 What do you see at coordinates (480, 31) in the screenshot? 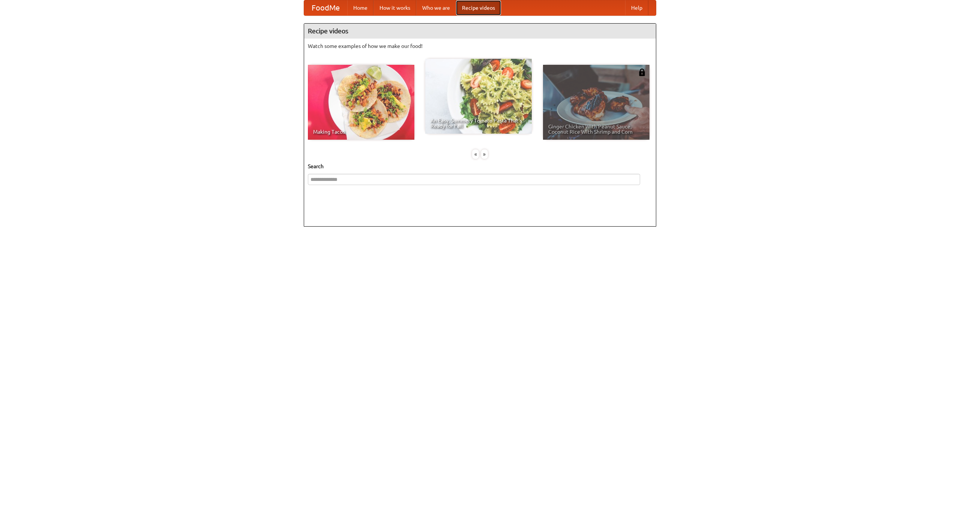
I see `h4: Recipe videos` at bounding box center [480, 31].